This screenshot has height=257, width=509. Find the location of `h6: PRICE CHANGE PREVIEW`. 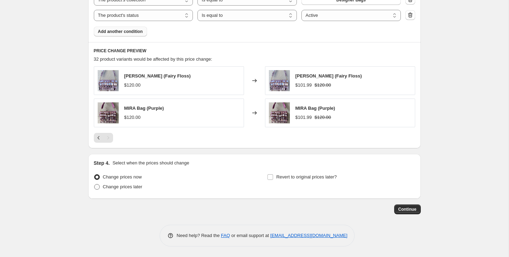

h6: PRICE CHANGE PREVIEW is located at coordinates (255, 51).